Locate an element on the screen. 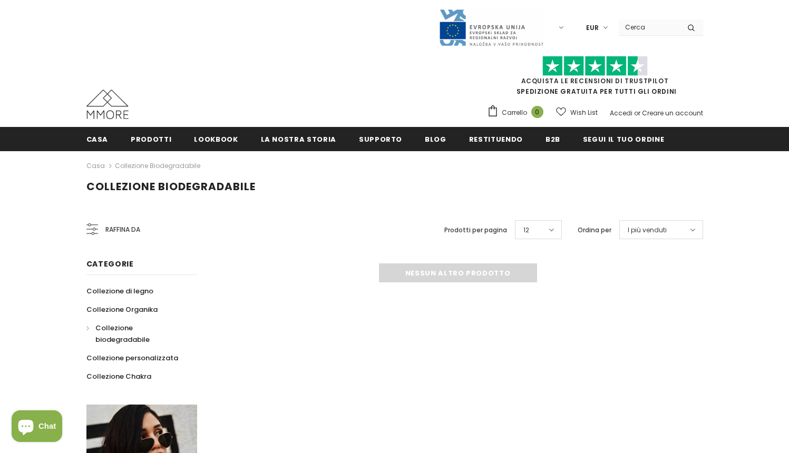 The height and width of the screenshot is (453, 789). img: Javni Razpis is located at coordinates (491, 27).